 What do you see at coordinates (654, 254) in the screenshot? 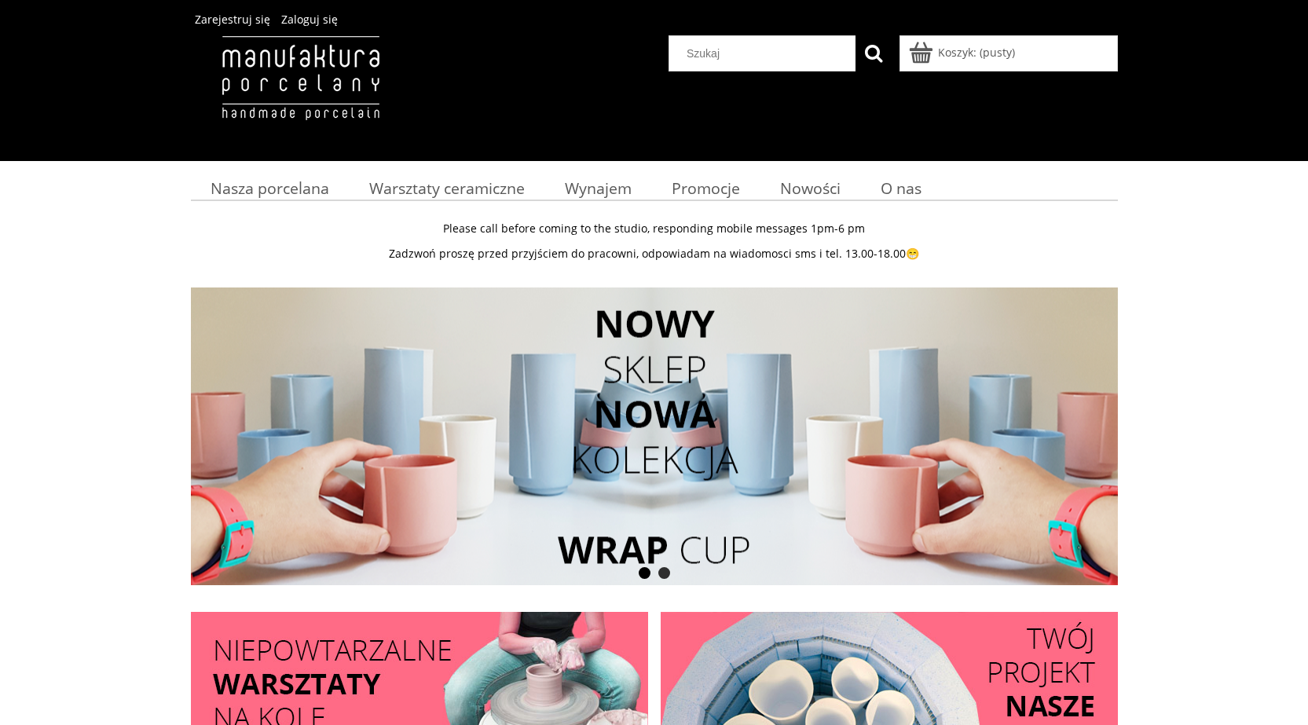
I see `p: Zadzwoń proszę przed przyjściem do pracowni, odpowiadam na wiadomosci sms i tel. 13.00-18.00😁` at bounding box center [654, 254].